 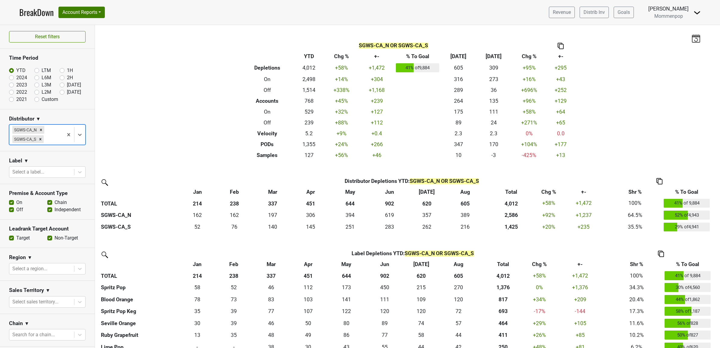 What do you see at coordinates (273, 215) in the screenshot?
I see `td: 197.218` at bounding box center [273, 215].